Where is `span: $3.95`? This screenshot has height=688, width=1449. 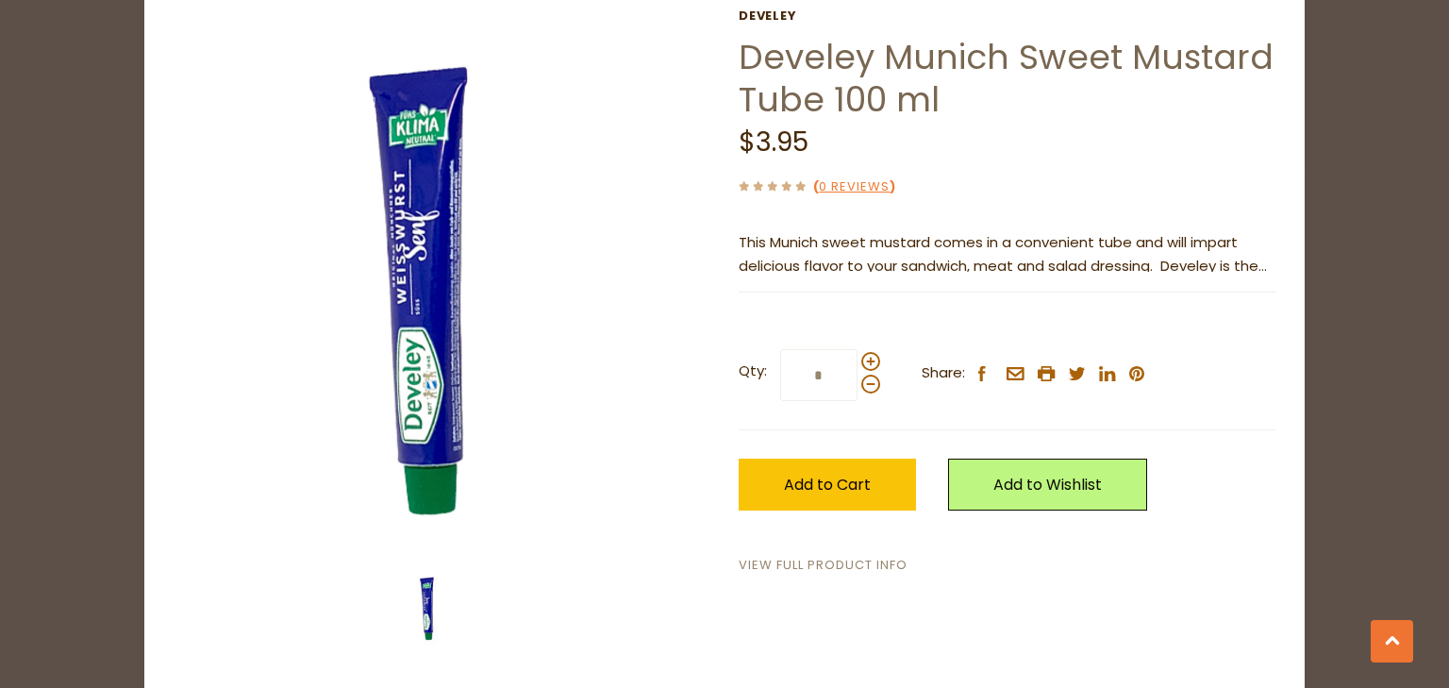
span: $3.95 is located at coordinates (773, 141).